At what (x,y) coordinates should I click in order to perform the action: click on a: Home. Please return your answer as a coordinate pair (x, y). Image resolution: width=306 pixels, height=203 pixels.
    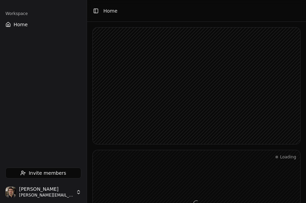
    Looking at the image, I should click on (43, 24).